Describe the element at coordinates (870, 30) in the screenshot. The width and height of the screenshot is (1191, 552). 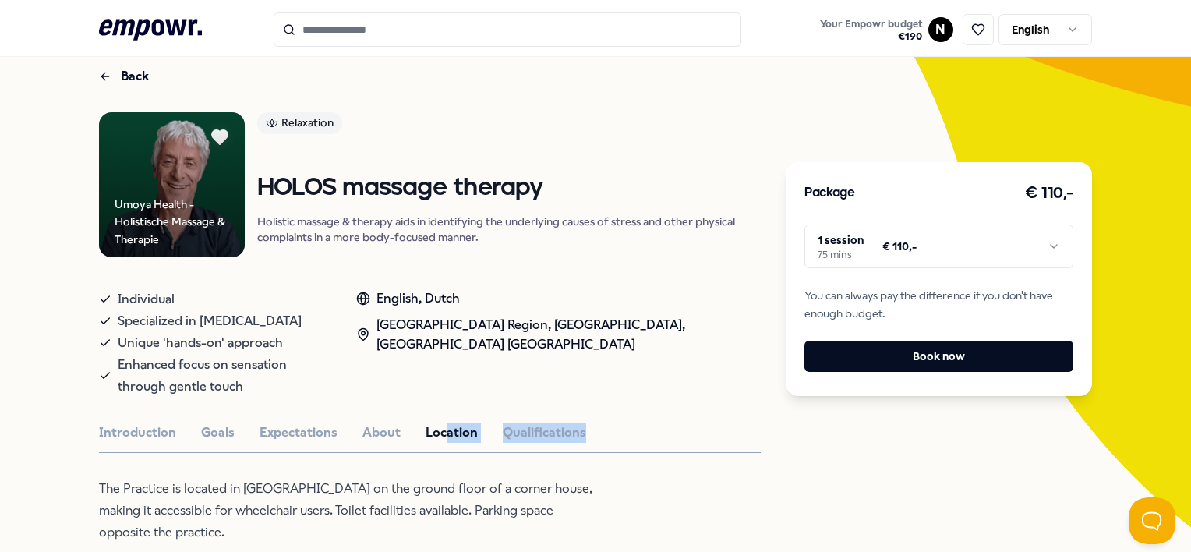
I see `button: Your Empowr budget€190` at that location.